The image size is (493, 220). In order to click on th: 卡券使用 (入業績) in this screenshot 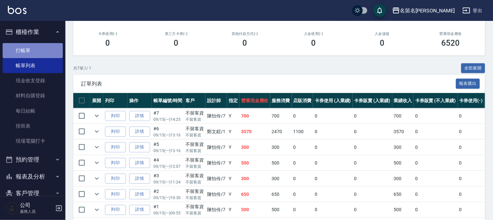, I will do `click(332, 101)`.